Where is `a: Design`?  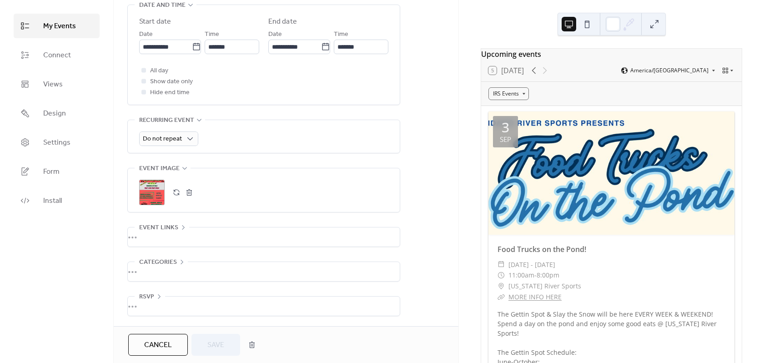
a: Design is located at coordinates (56, 113).